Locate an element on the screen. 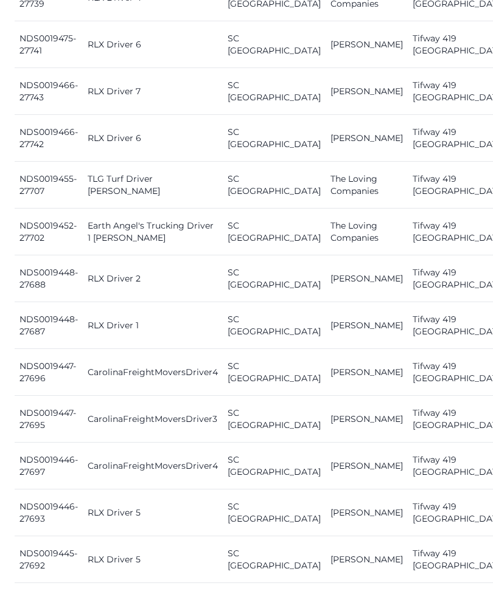 The height and width of the screenshot is (594, 493). td: NDS0019447-27695 is located at coordinates (49, 420).